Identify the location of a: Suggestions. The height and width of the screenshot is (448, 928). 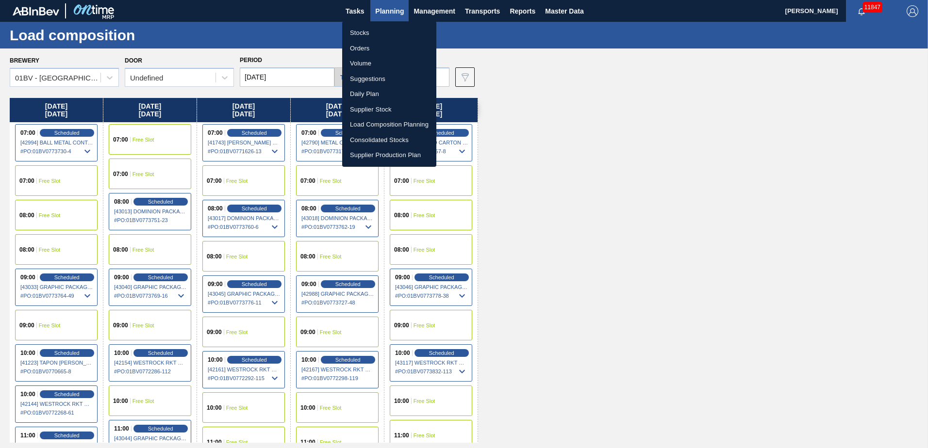
(389, 79).